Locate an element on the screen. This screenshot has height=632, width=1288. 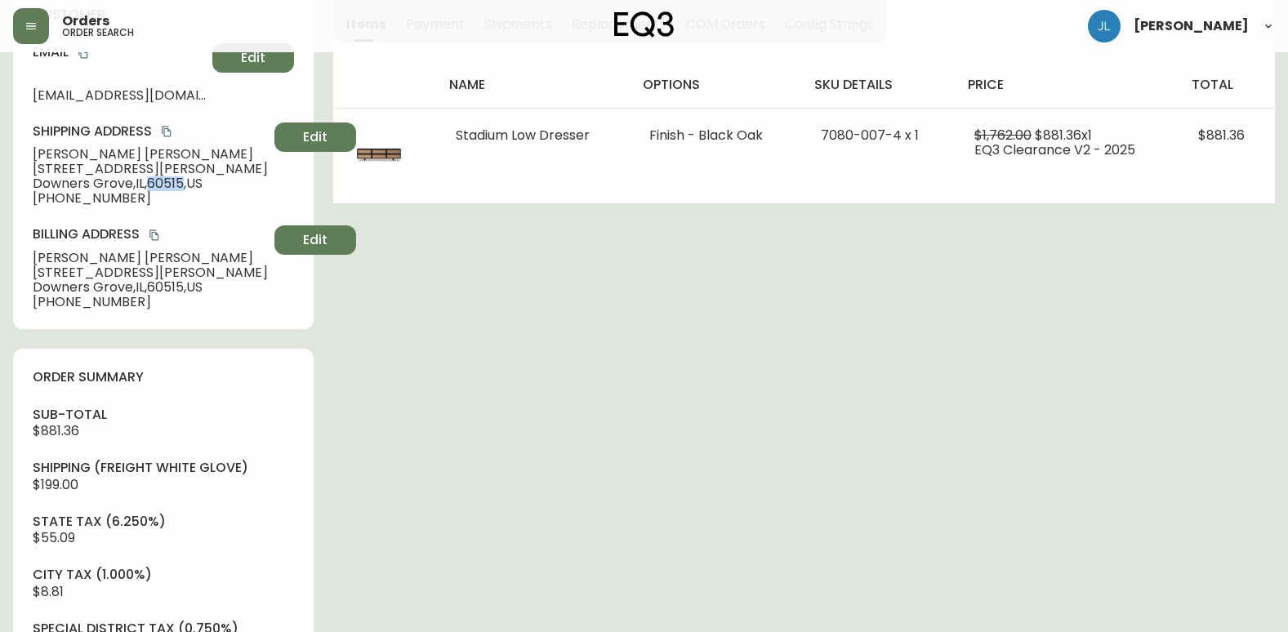
span: Orders is located at coordinates (86, 21).